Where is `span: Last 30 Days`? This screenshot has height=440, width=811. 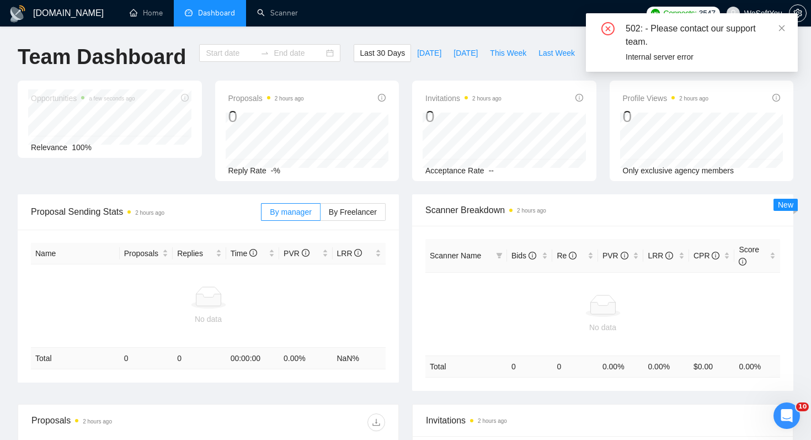
span: Last 30 Days is located at coordinates (382, 53).